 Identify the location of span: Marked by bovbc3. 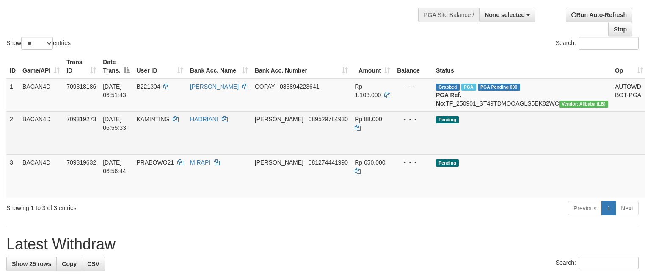
(469, 87).